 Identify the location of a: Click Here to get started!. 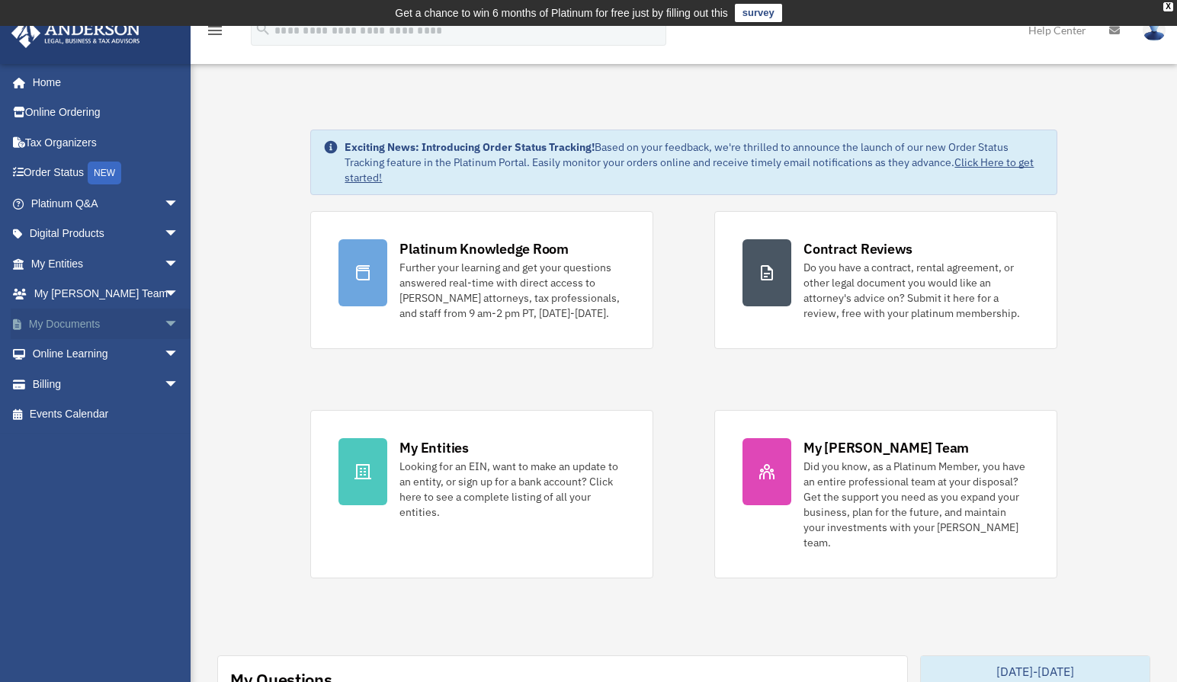
(689, 170).